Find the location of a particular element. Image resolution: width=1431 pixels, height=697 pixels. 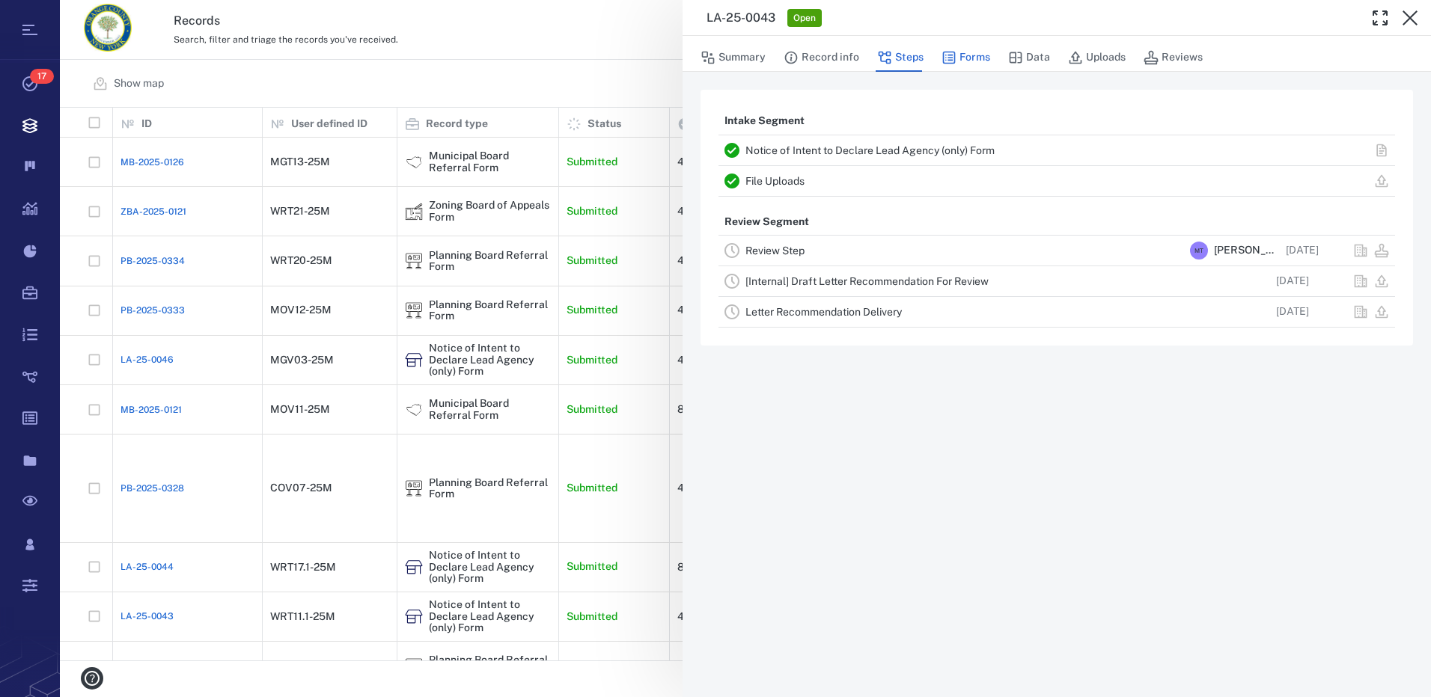

p: Review Segment is located at coordinates (766, 222).